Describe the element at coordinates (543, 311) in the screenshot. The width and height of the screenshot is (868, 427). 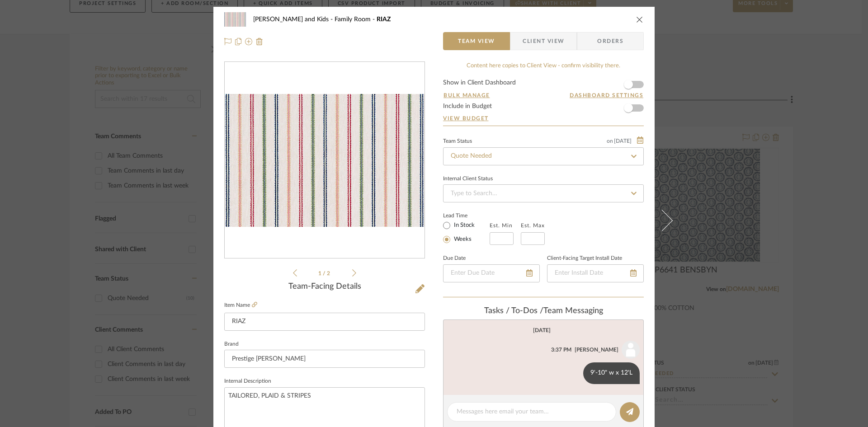
I see `div: team Messaging` at that location.